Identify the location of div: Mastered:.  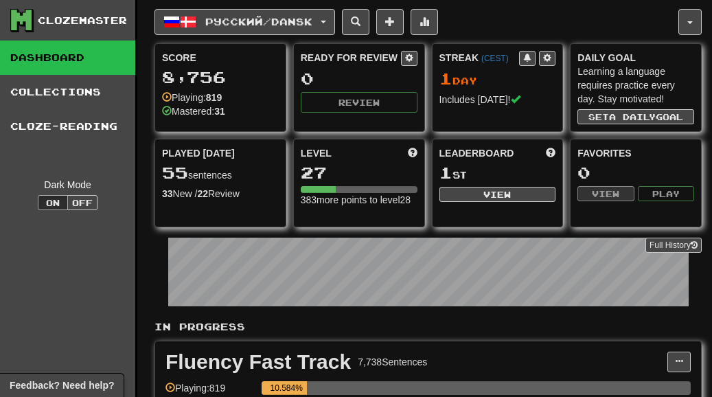
(194, 111).